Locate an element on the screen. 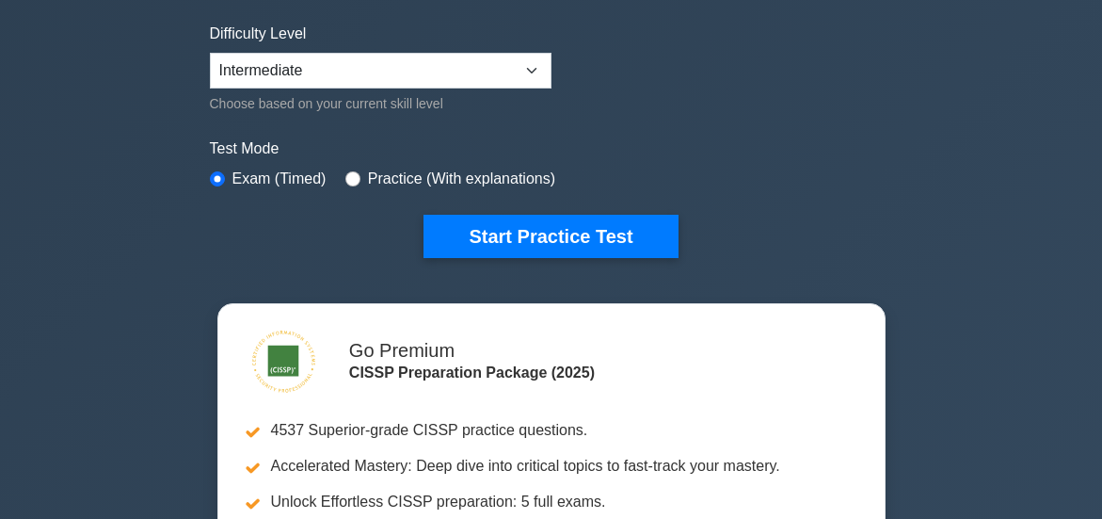  label: Practice (With explanations) is located at coordinates (461, 179).